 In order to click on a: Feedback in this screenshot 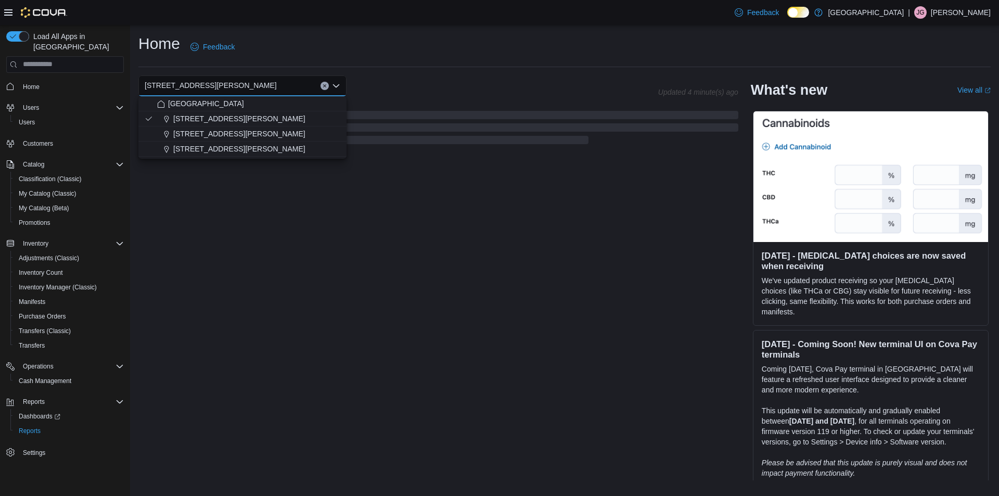, I will do `click(757, 12)`.